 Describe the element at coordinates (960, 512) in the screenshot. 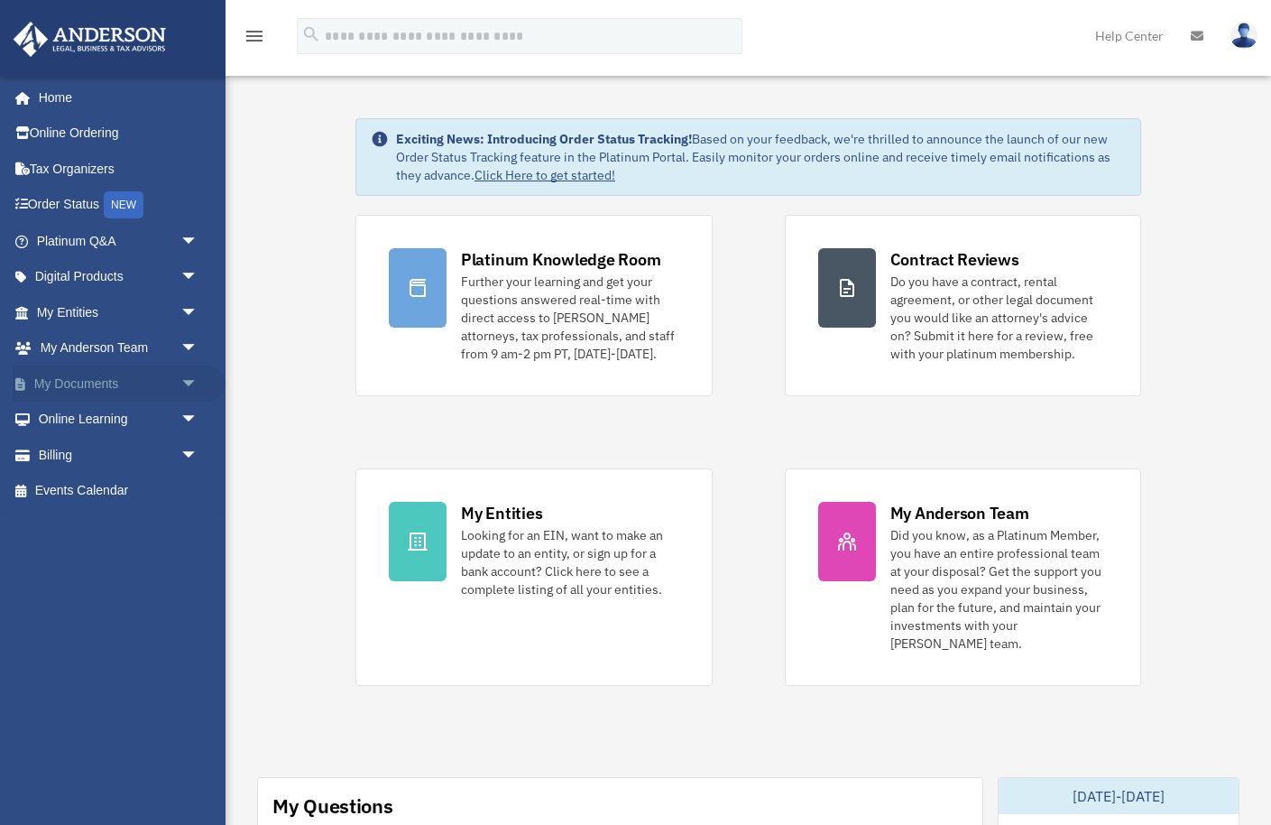

I see `div: My Anderson Team` at that location.